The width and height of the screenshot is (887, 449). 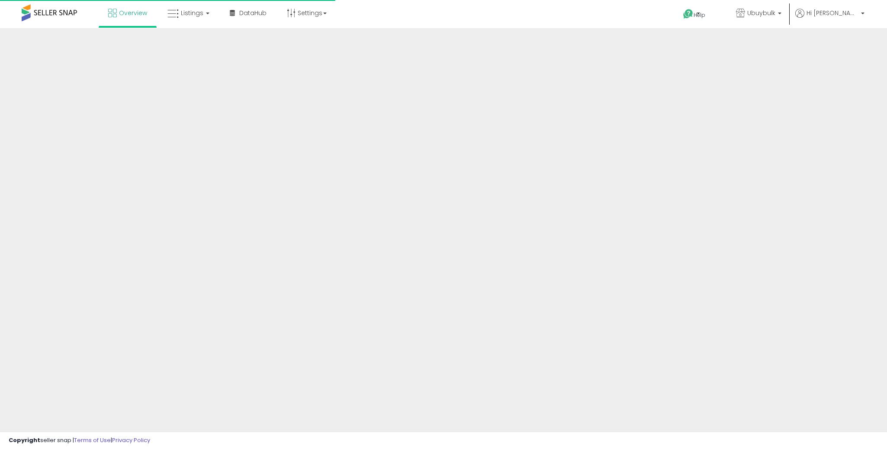 What do you see at coordinates (133, 13) in the screenshot?
I see `span: Overview` at bounding box center [133, 13].